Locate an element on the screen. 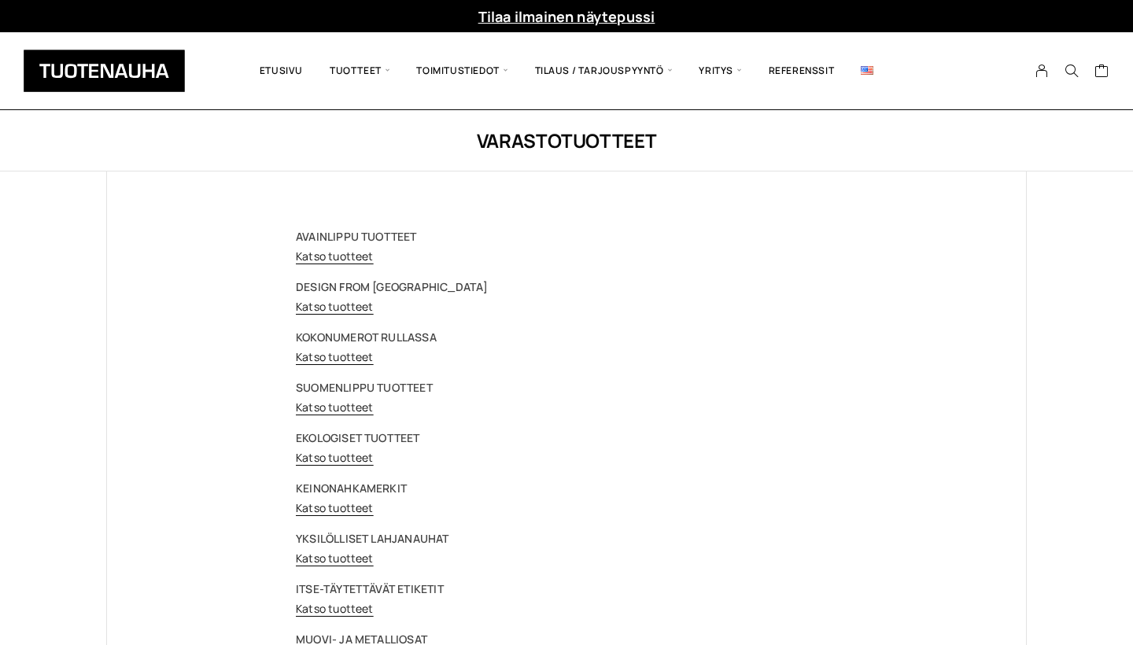  a: Etusivu is located at coordinates (281, 71).